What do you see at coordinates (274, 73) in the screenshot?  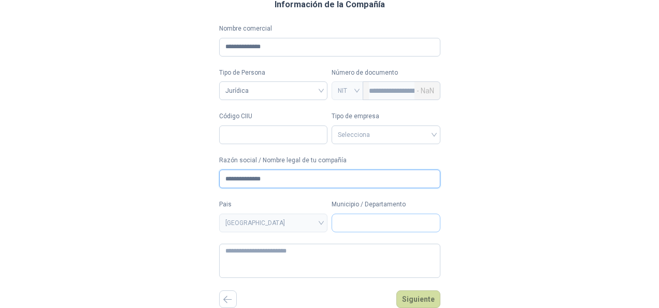 I see `label: Tipo de Persona` at bounding box center [274, 73].